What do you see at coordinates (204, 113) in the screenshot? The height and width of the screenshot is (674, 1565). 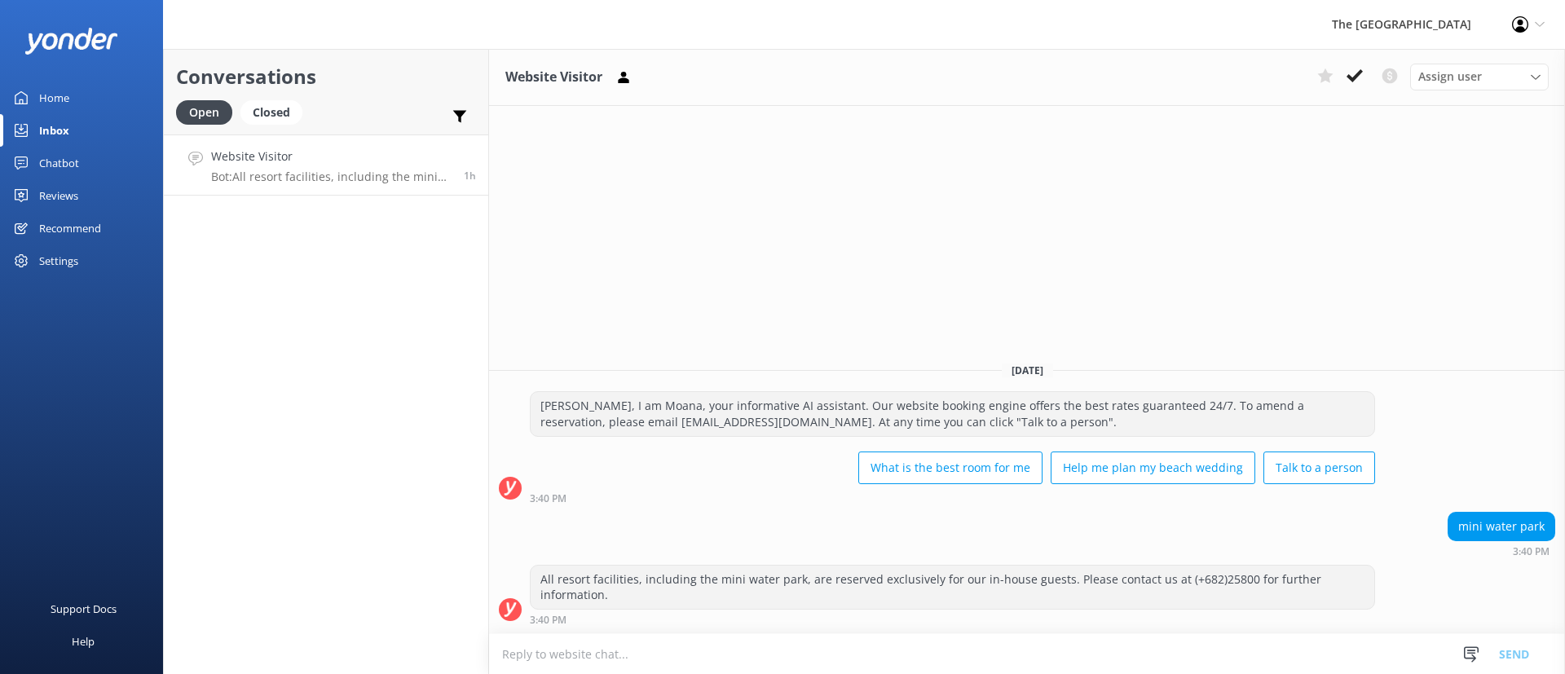 I see `div: Open` at bounding box center [204, 113].